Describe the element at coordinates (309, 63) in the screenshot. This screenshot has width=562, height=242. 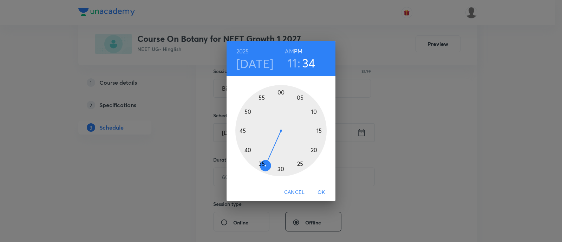
I see `button: 34` at that location.